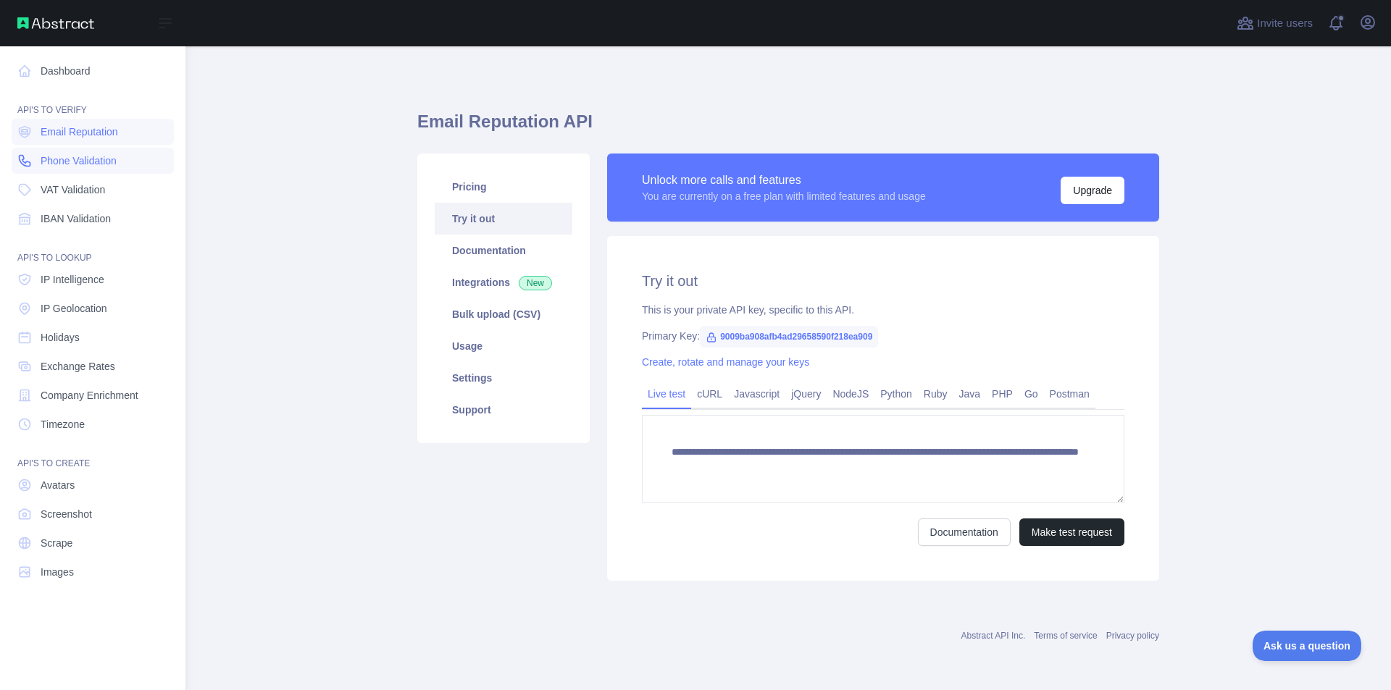 Image resolution: width=1391 pixels, height=690 pixels. I want to click on a: Python, so click(896, 394).